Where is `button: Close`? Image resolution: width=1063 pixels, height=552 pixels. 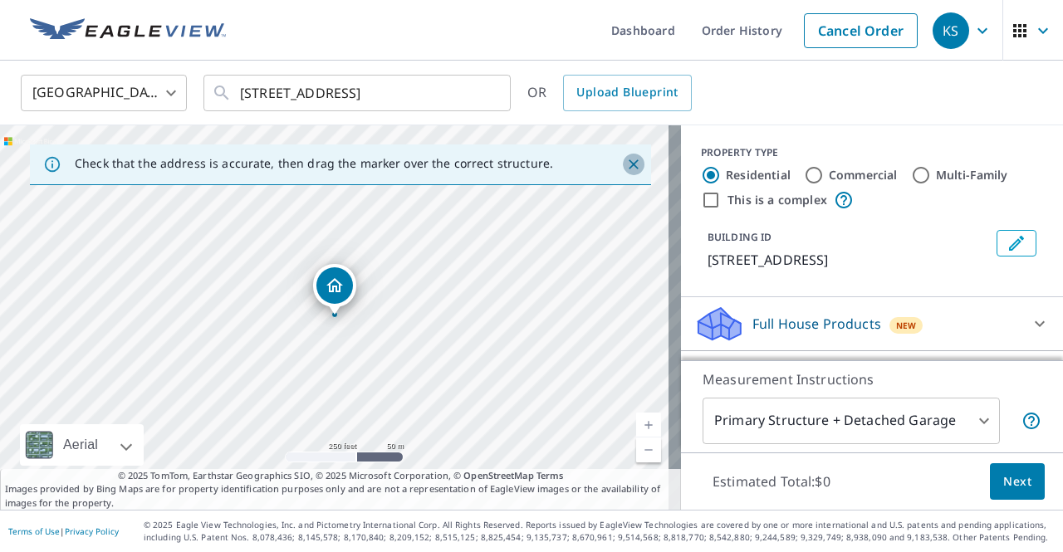
button: Close is located at coordinates (633, 164).